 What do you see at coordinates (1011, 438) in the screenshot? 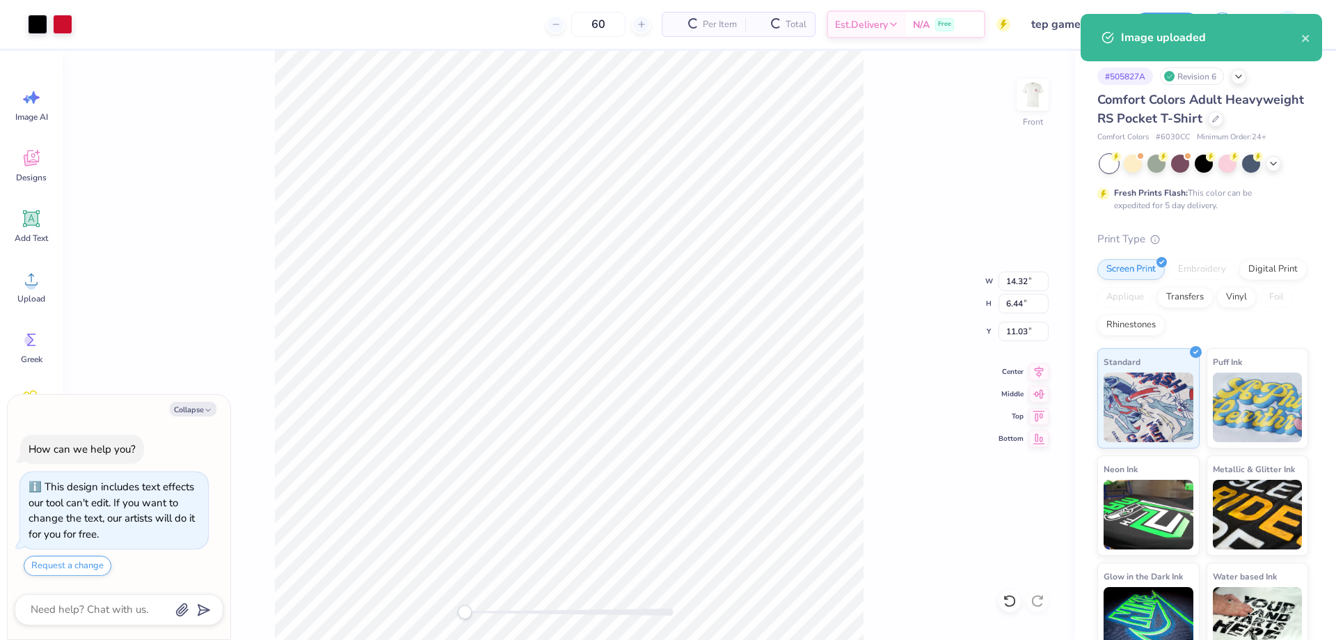
I see `span: Bottom` at bounding box center [1011, 438].